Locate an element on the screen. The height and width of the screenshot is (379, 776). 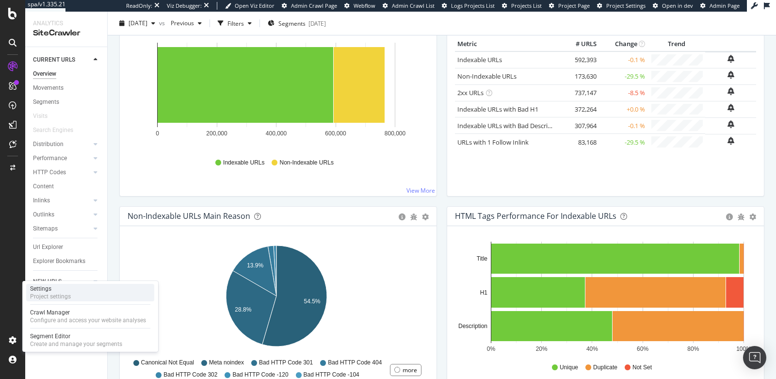
span: Admin Crawl List is located at coordinates (413, 5).